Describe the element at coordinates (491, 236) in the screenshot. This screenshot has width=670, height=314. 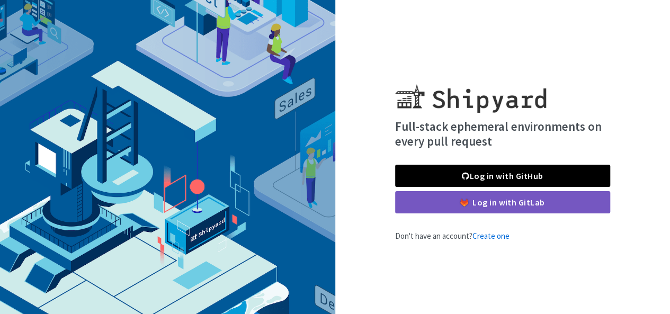
I see `a: Create one` at that location.